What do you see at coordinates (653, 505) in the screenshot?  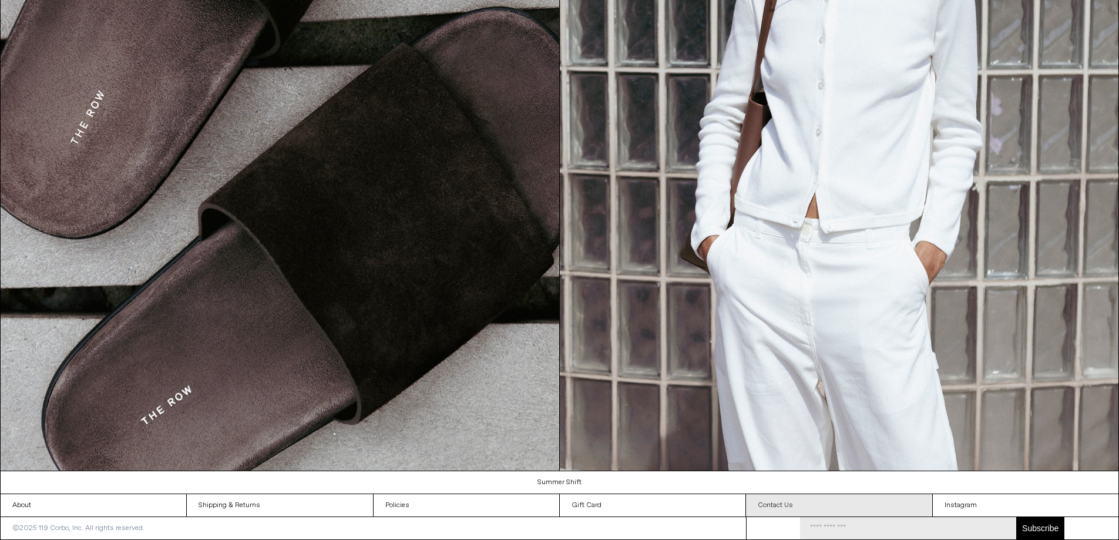 I see `a: Gift Card` at bounding box center [653, 505].